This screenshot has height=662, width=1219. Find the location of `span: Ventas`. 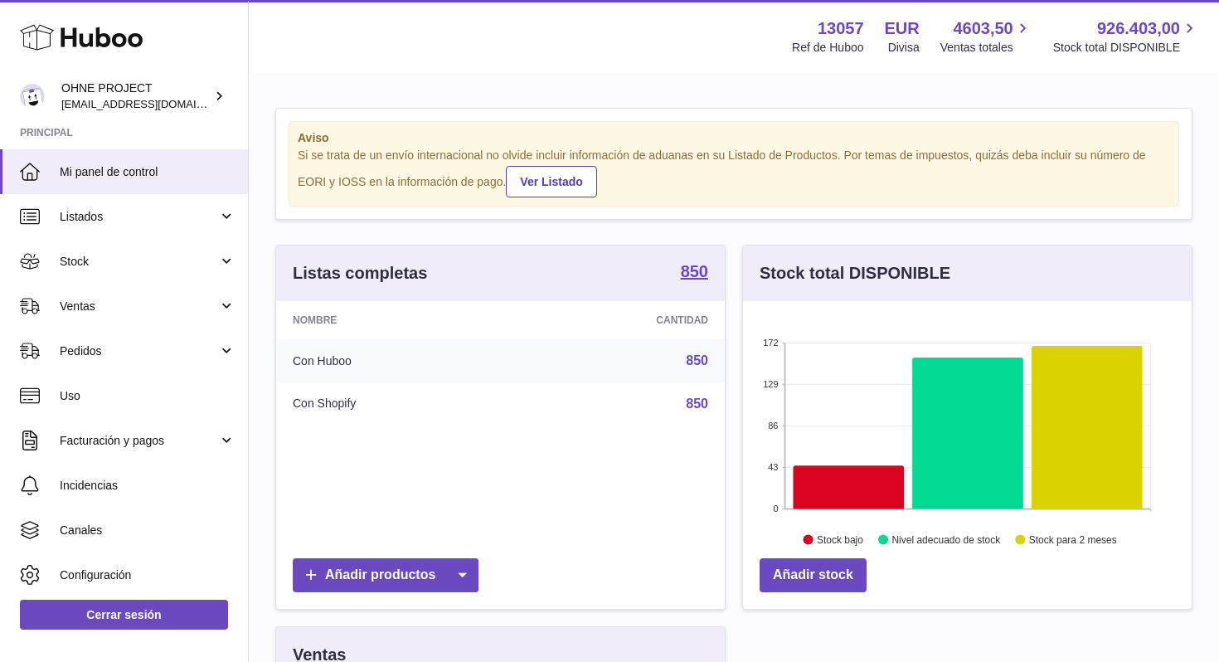

span: Ventas is located at coordinates (138, 306).